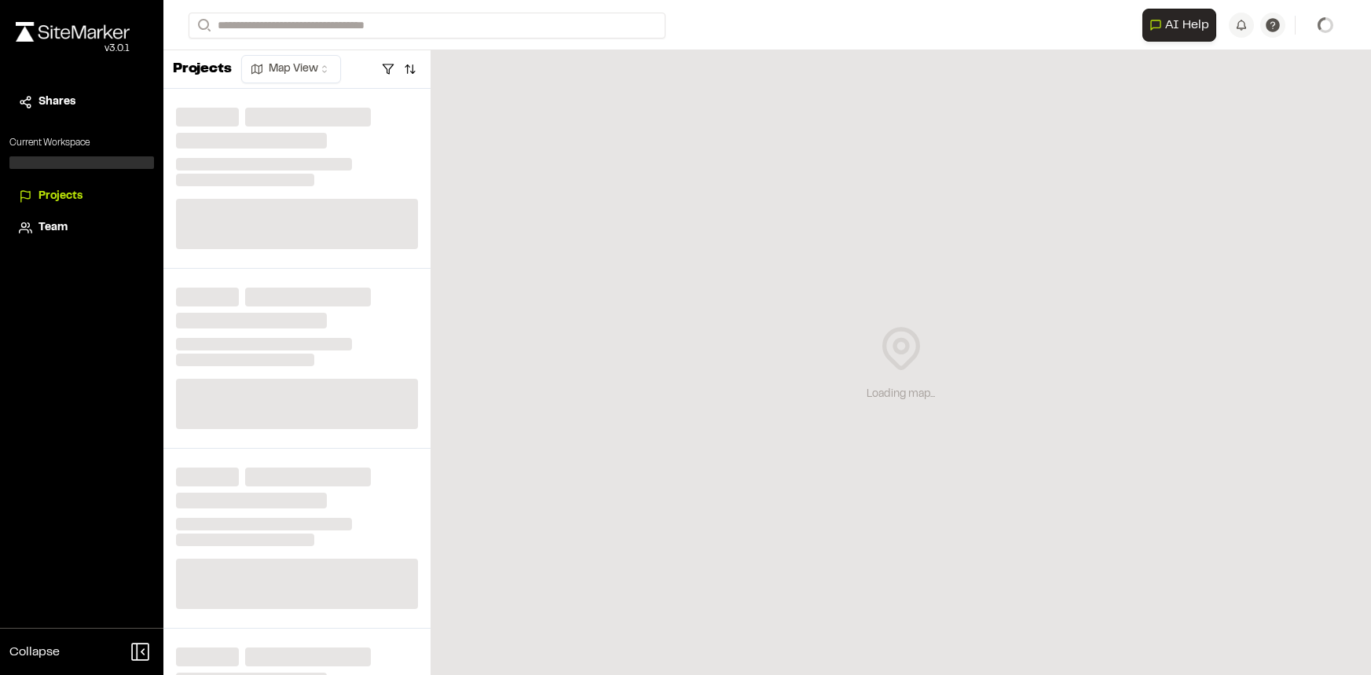 The width and height of the screenshot is (1371, 675). What do you see at coordinates (82, 102) in the screenshot?
I see `a: Shares` at bounding box center [82, 102].